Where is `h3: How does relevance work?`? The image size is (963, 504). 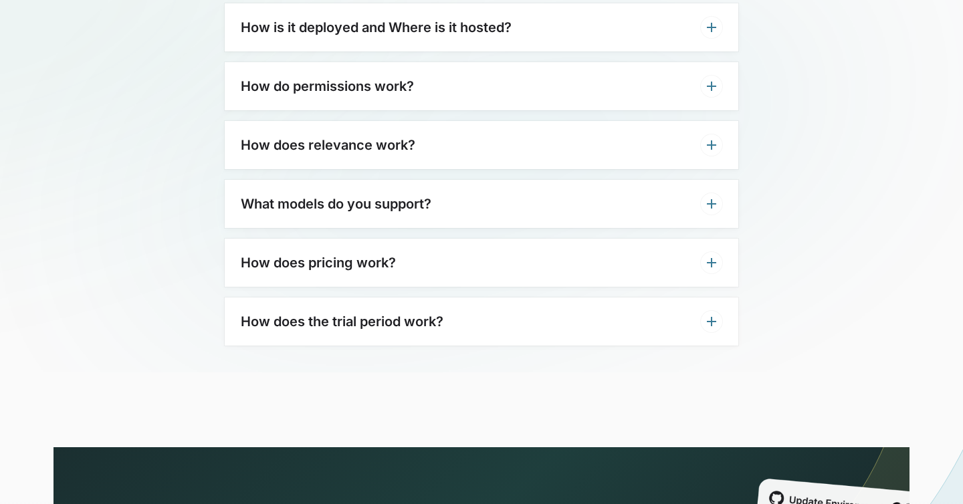 h3: How does relevance work? is located at coordinates (328, 145).